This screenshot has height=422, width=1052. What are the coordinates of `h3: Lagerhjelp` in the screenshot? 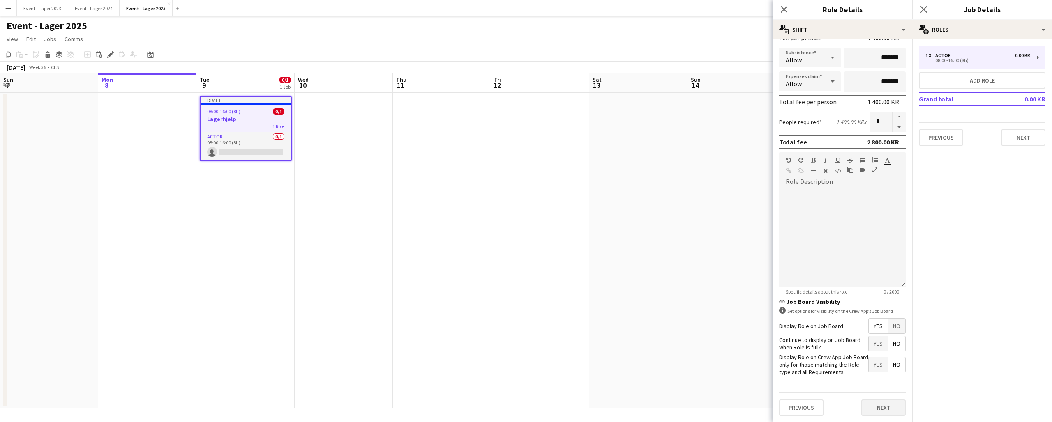 It's located at (246, 119).